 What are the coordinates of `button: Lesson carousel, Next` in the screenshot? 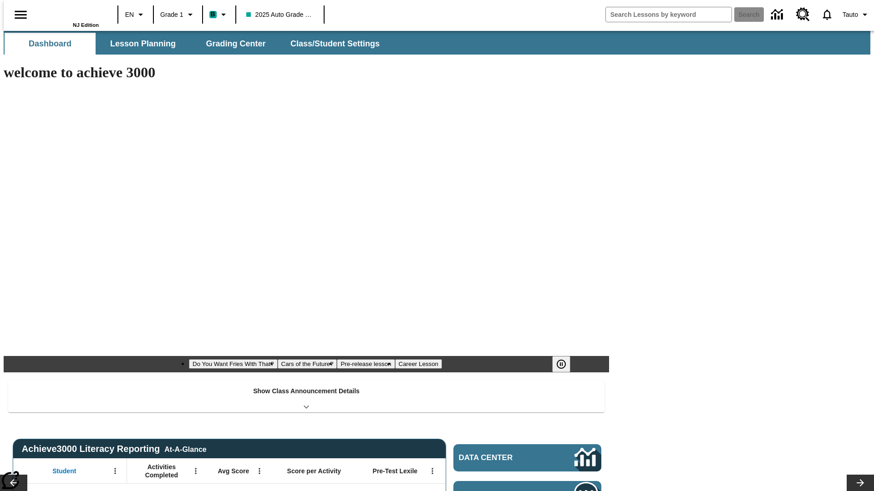 It's located at (860, 483).